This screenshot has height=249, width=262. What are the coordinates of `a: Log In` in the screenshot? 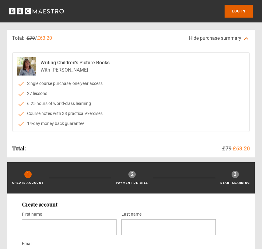 It's located at (238, 11).